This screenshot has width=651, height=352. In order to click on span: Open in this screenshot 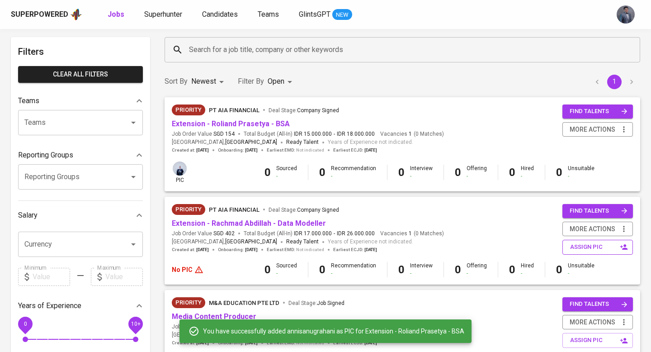, I will do `click(276, 81)`.